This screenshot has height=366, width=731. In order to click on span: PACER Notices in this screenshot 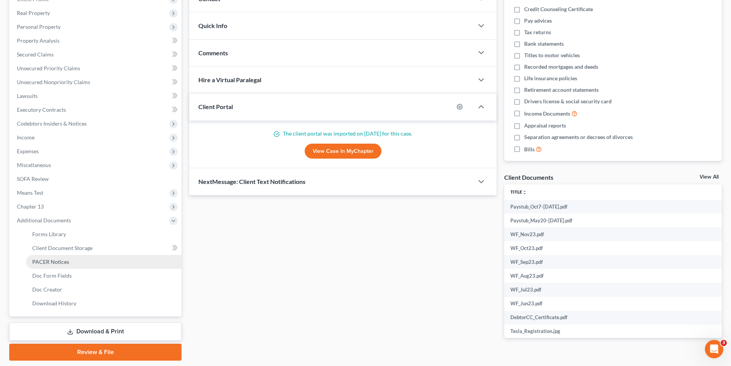, I will do `click(51, 261)`.